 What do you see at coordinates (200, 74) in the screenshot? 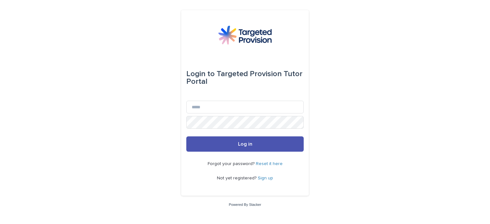
I see `span: Login to` at bounding box center [200, 74].